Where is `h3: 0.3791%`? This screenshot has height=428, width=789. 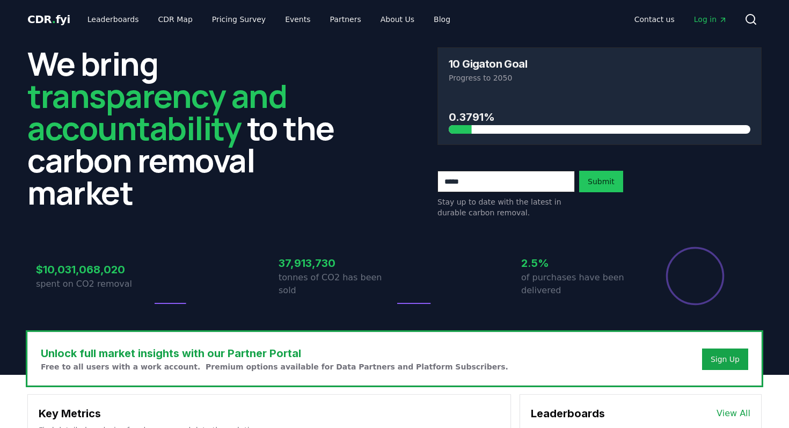 h3: 0.3791% is located at coordinates (600, 117).